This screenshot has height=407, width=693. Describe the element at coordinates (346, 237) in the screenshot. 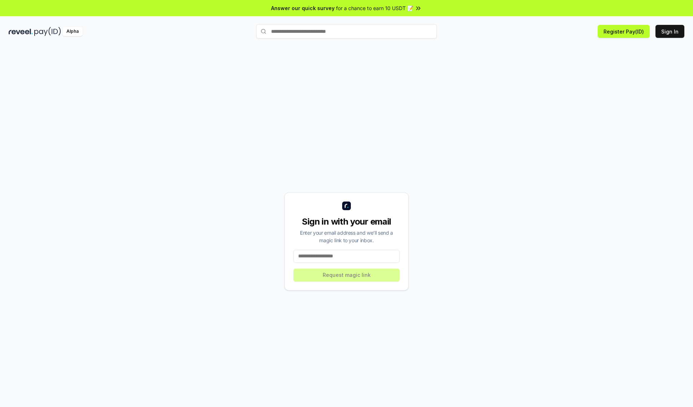

I see `div: Enter your email address and we’ll send a magic link to your inbox.` at that location.